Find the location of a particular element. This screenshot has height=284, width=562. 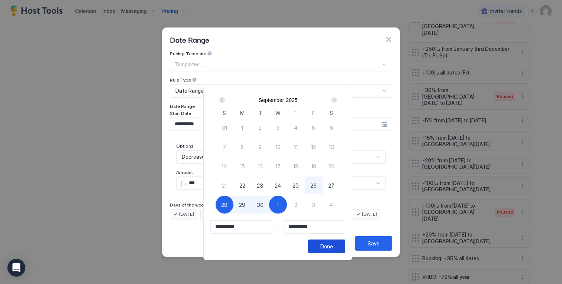

button: 5 is located at coordinates (313, 128).